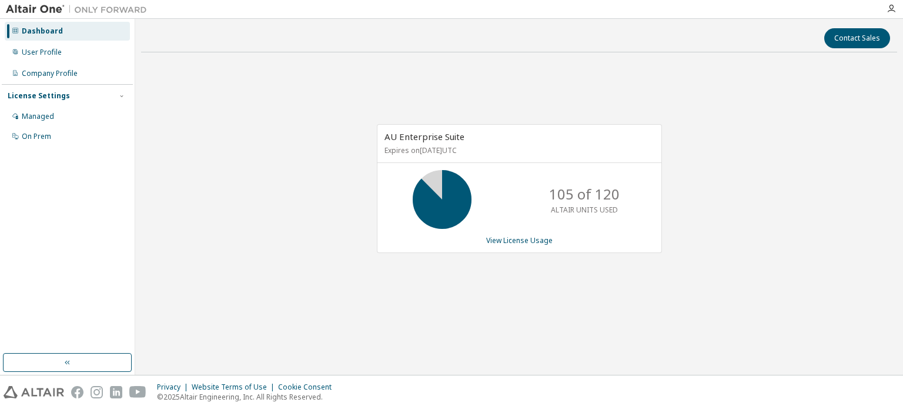  What do you see at coordinates (308, 387) in the screenshot?
I see `div: Cookie Consent` at bounding box center [308, 387].